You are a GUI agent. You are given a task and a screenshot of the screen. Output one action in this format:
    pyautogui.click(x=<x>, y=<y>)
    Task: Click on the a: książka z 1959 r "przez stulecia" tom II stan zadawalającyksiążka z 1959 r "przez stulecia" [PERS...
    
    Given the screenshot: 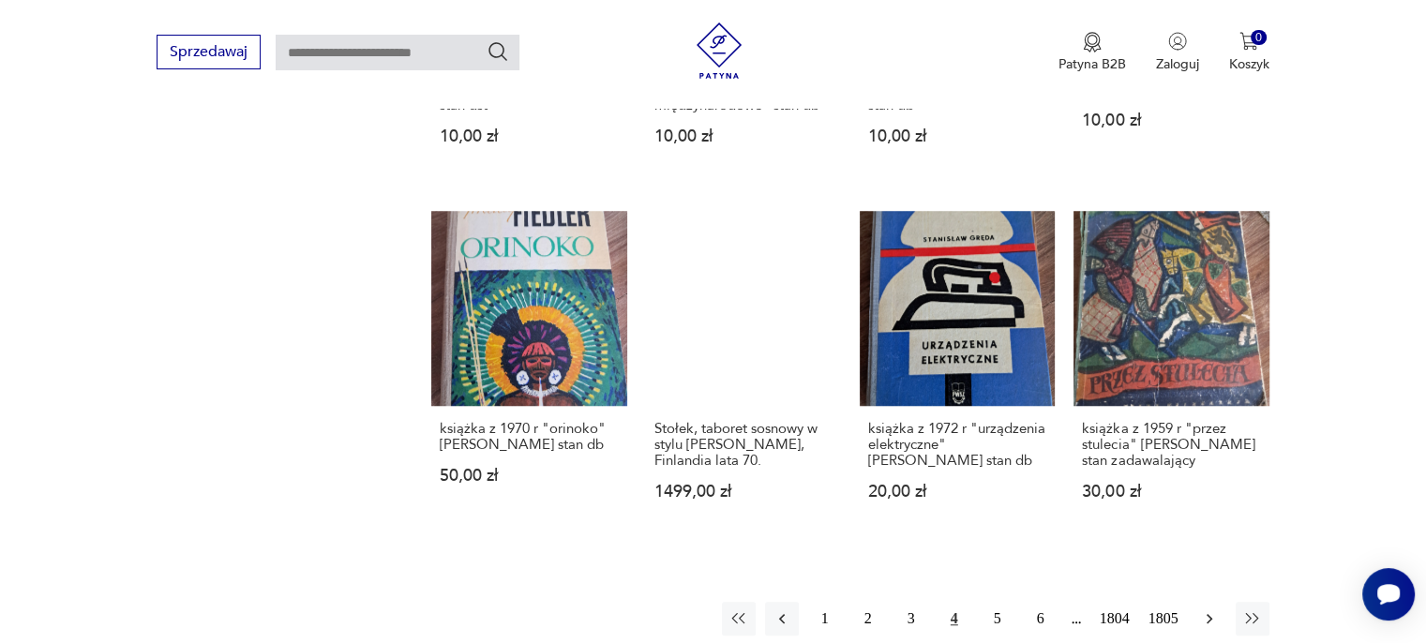 What is the action you would take?
    pyautogui.click(x=1171, y=373)
    